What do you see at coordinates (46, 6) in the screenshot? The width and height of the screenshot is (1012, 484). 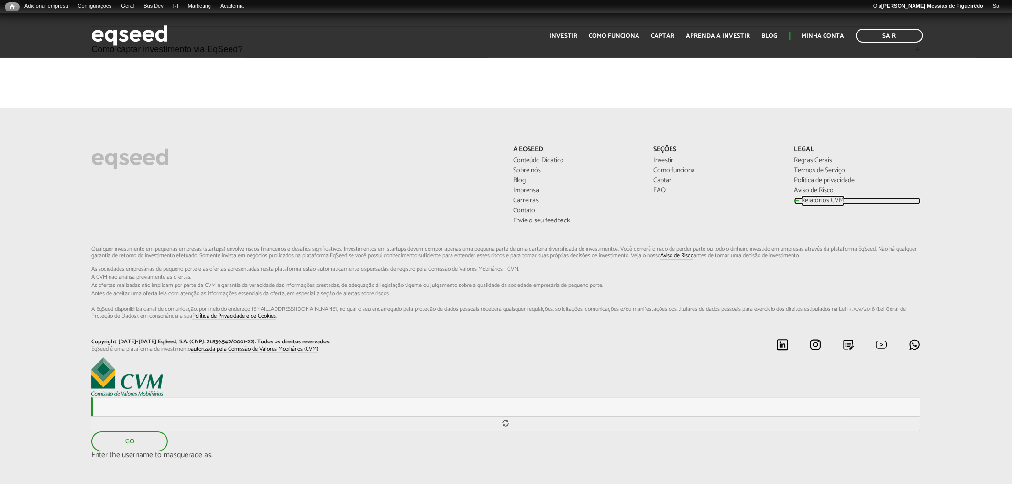 I see `a: Adicionar empresa` at bounding box center [46, 6].